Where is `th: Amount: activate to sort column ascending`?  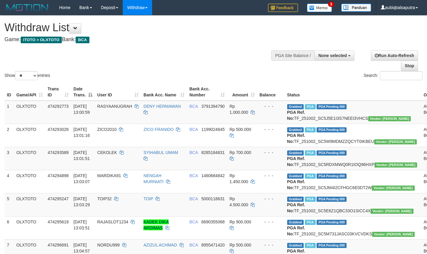
th: Amount: activate to sort column ascending is located at coordinates (242, 92).